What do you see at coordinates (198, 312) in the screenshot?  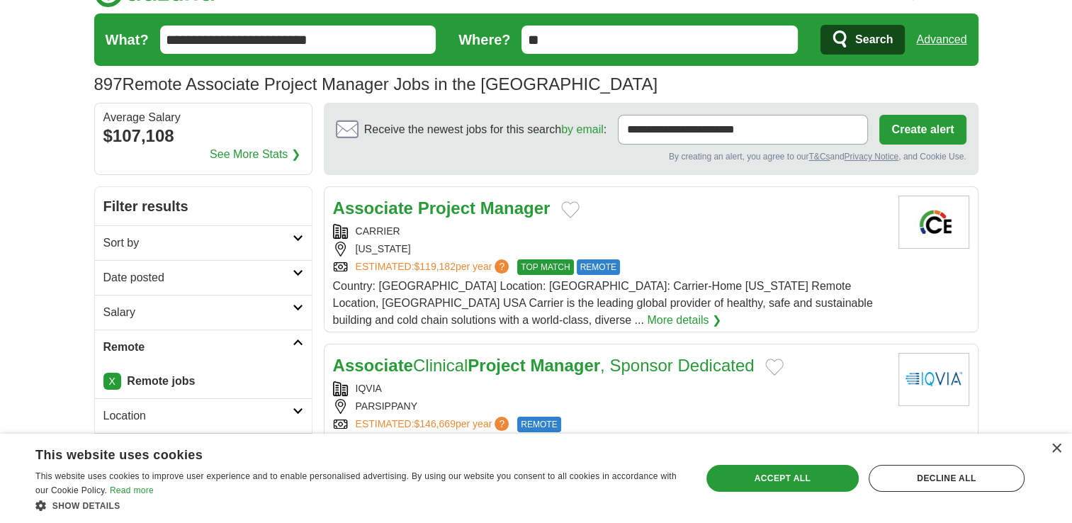 I see `h2: Salary` at bounding box center [198, 312].